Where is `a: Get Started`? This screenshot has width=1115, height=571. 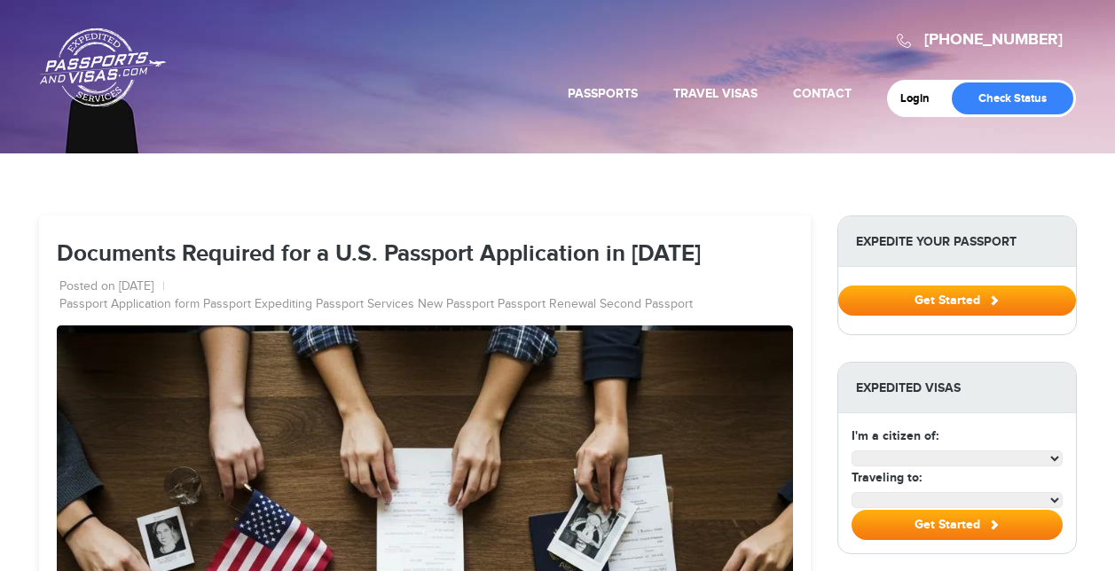
a: Get Started is located at coordinates (957, 300).